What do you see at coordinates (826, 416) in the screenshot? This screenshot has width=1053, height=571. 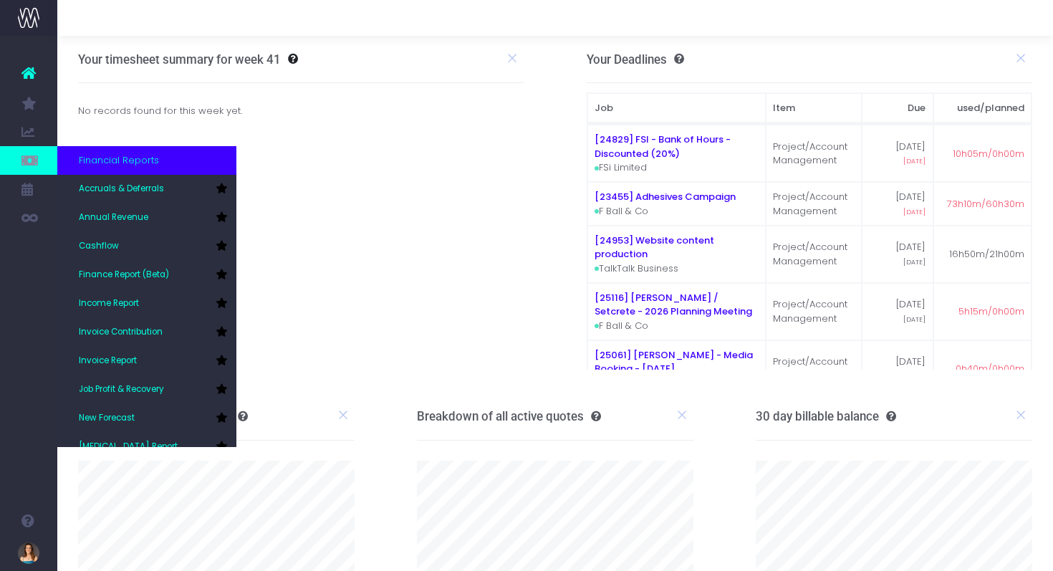 I see `h3: 30 day billable balance` at bounding box center [826, 416].